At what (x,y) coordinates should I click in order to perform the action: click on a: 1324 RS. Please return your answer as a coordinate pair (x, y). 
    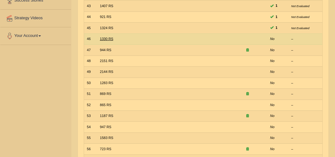
    Looking at the image, I should click on (106, 28).